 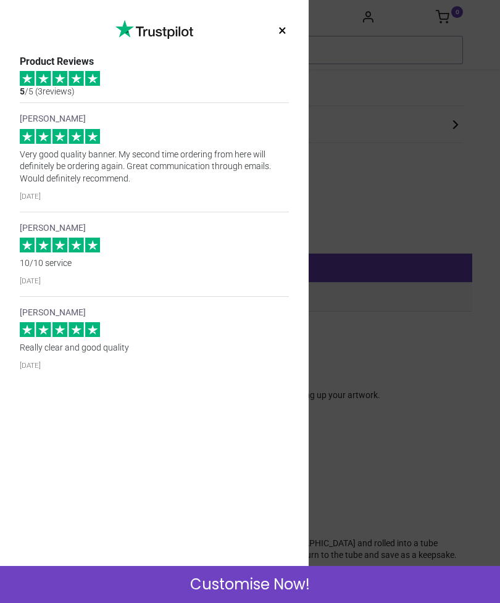 I want to click on span: 5, so click(x=22, y=91).